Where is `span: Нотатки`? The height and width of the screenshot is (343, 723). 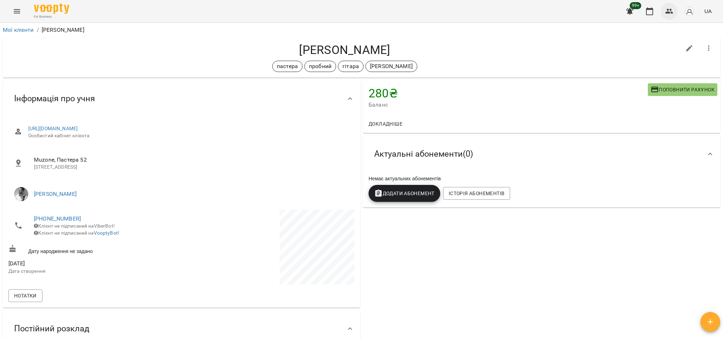 span: Нотатки is located at coordinates (25, 296).